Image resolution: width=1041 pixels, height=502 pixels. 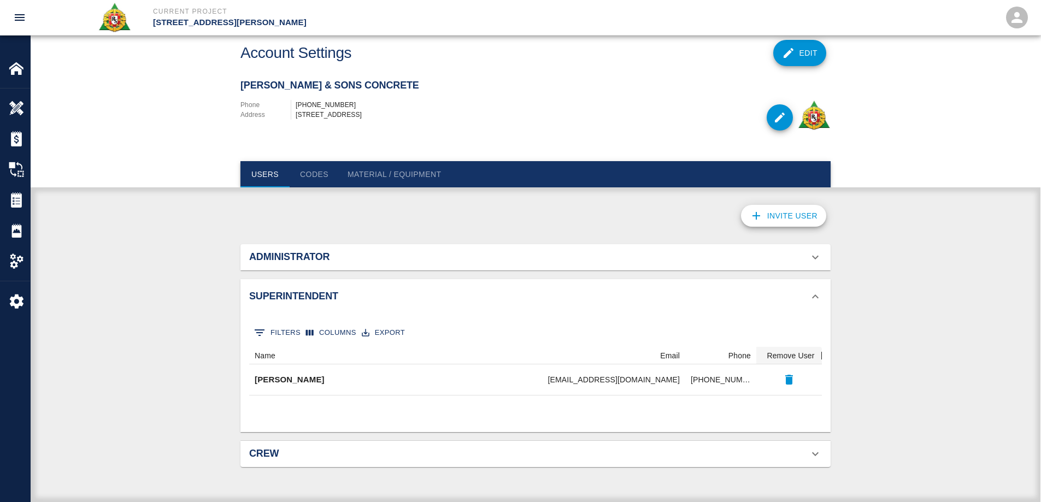 What do you see at coordinates (342, 257) in the screenshot?
I see `h2: Administrator` at bounding box center [342, 257].